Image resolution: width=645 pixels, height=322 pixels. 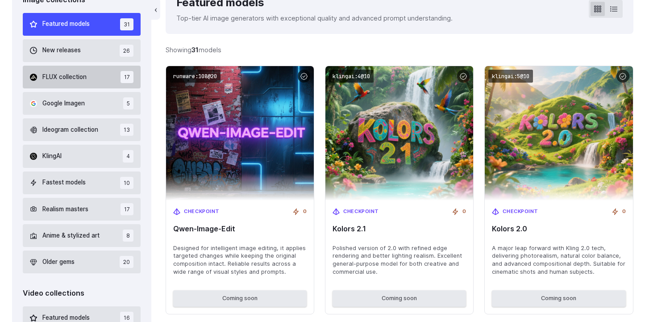 I want to click on span: Realism masters, so click(x=65, y=209).